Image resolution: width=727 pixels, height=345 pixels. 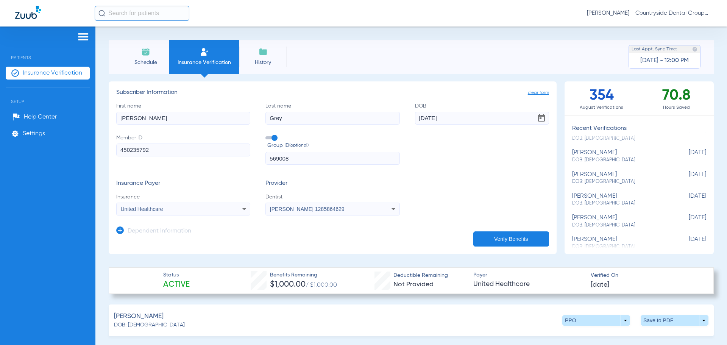 I want to click on span: Dentist, so click(x=332, y=197).